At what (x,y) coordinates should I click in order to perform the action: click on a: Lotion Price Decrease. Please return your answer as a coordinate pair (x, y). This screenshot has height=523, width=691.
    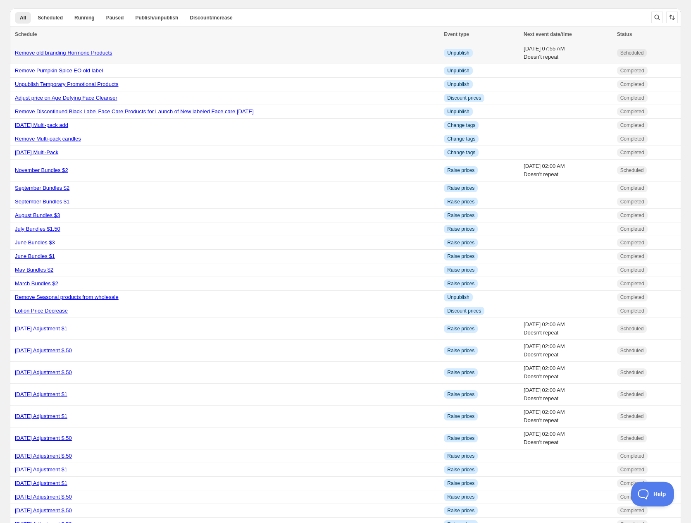
    Looking at the image, I should click on (41, 311).